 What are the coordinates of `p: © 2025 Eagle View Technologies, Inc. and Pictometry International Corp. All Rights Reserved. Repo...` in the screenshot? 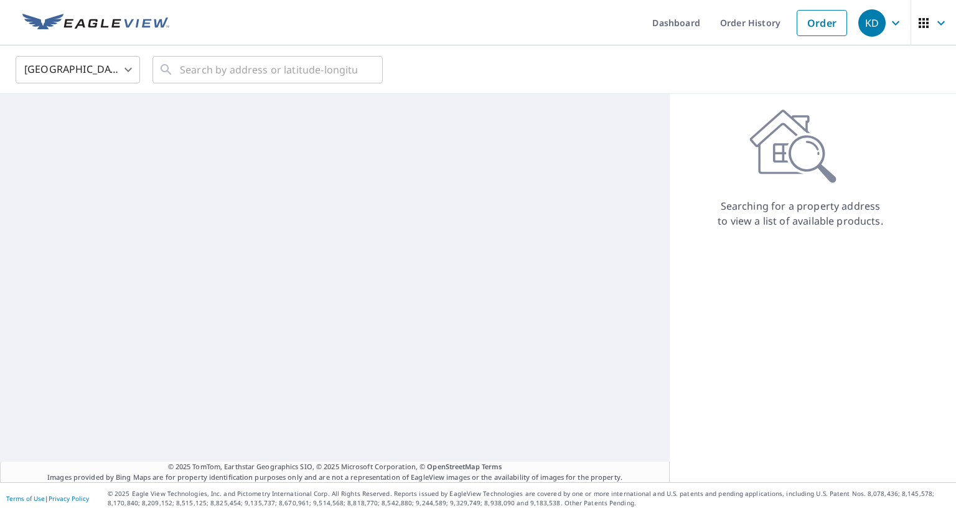 It's located at (528, 498).